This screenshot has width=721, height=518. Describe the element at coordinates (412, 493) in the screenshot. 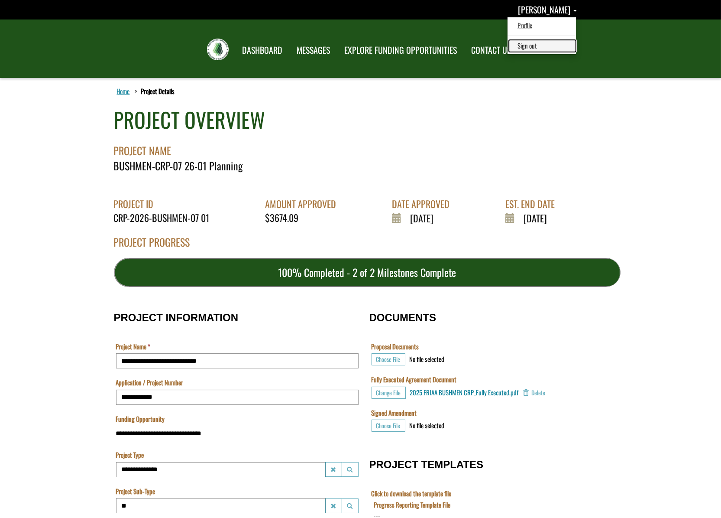

I see `label: Click to download the template file` at that location.